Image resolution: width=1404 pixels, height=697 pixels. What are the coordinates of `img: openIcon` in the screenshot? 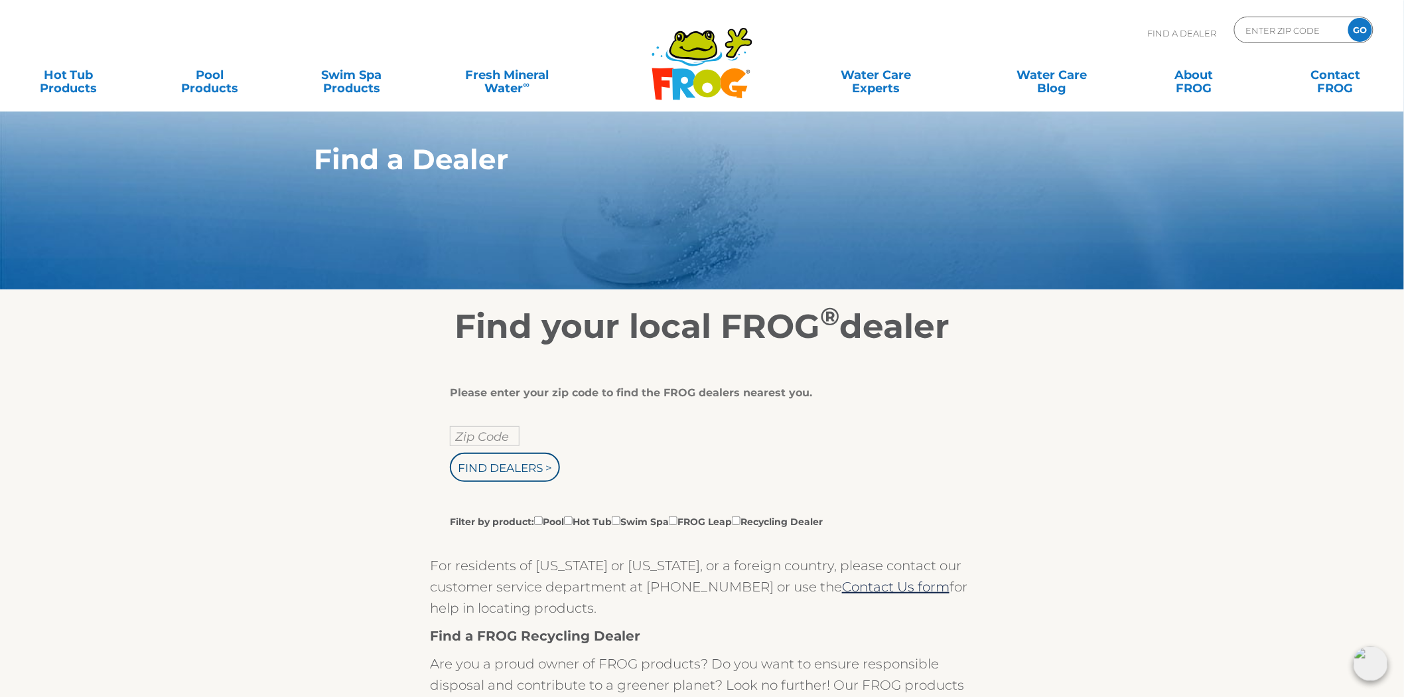 It's located at (1371, 663).